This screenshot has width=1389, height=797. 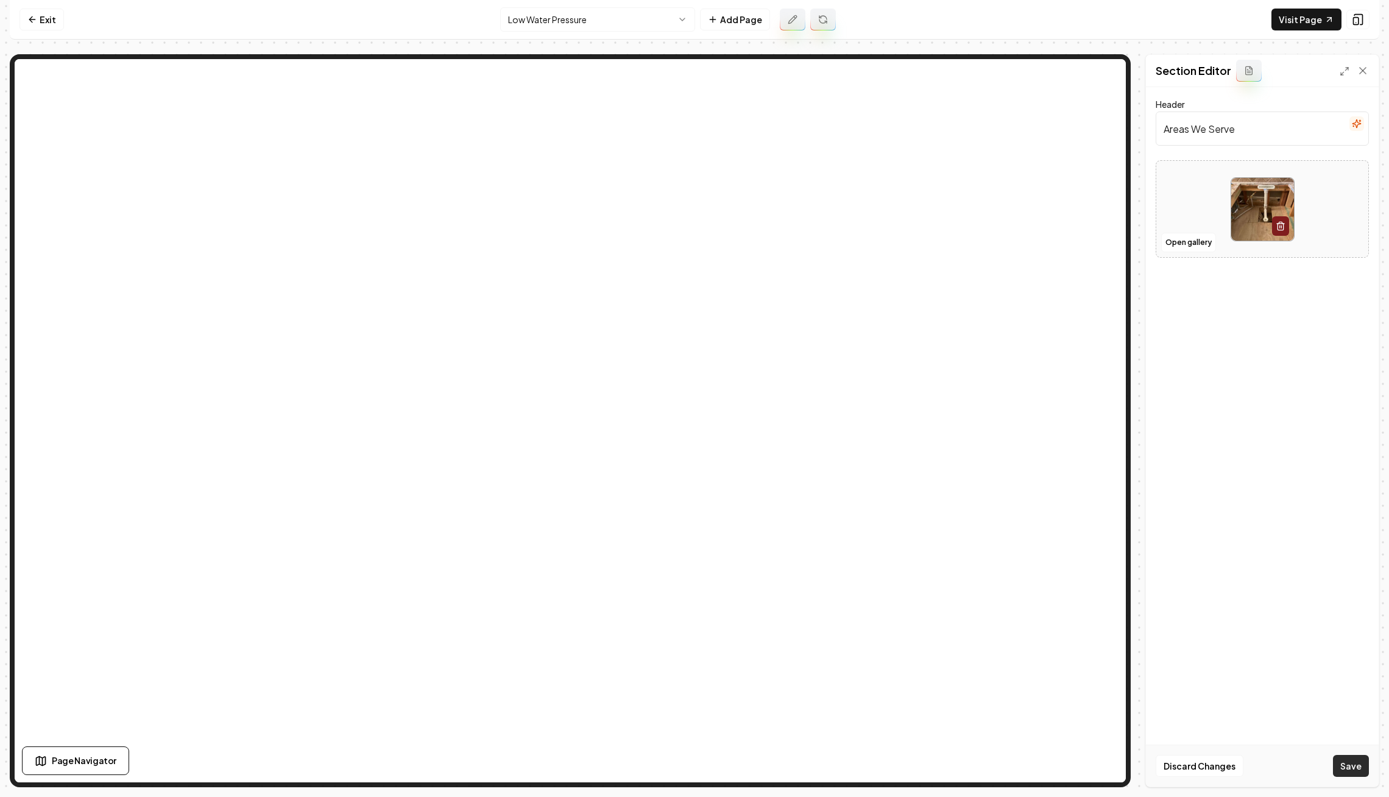 What do you see at coordinates (1170, 104) in the screenshot?
I see `label: Header` at bounding box center [1170, 104].